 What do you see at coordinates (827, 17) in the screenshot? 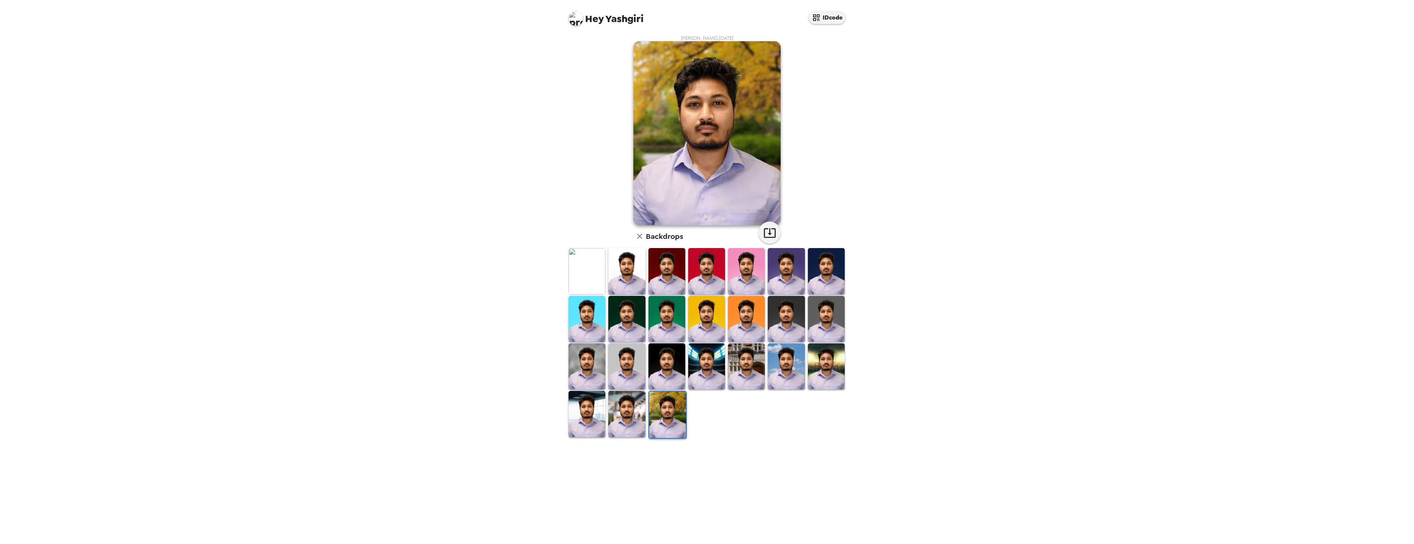
I see `button: IDcode` at bounding box center [827, 17].